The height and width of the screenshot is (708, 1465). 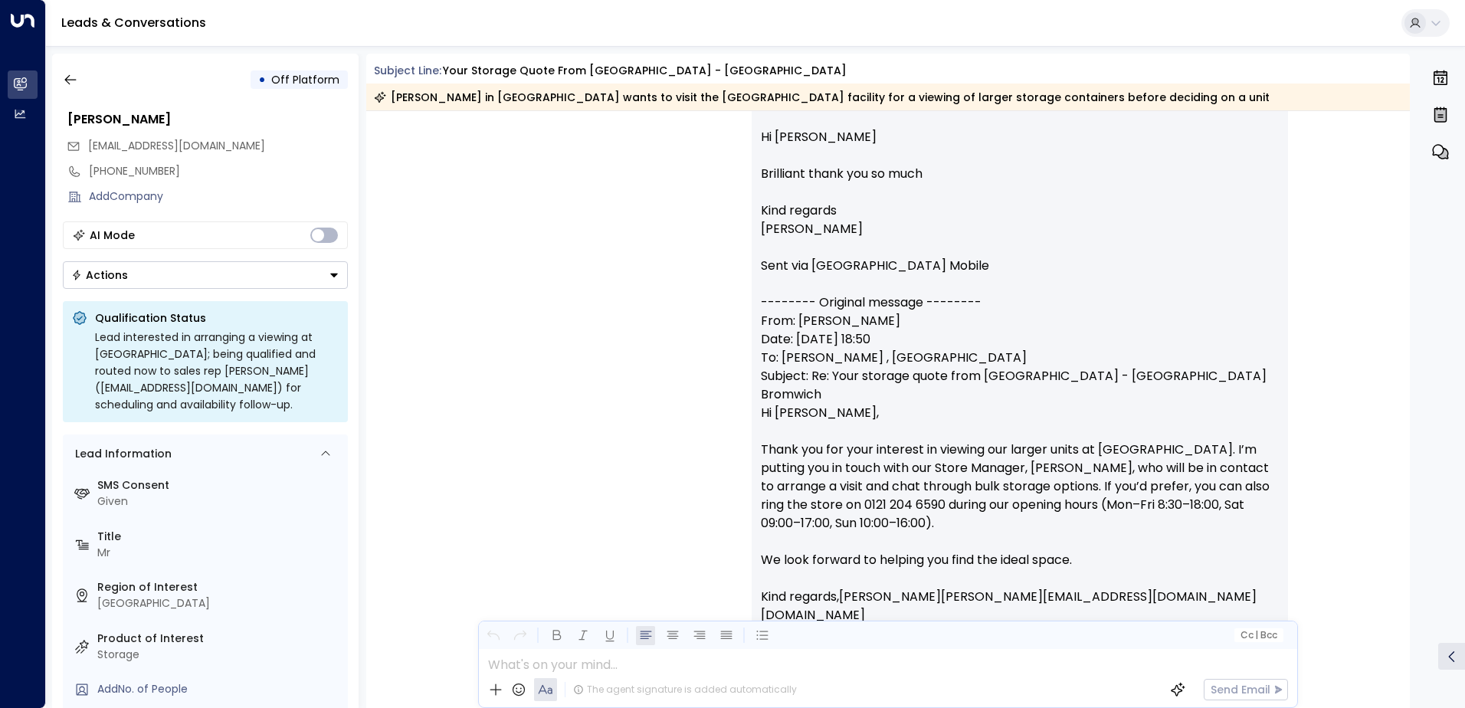 What do you see at coordinates (408, 70) in the screenshot?
I see `span: Subject Line:` at bounding box center [408, 70].